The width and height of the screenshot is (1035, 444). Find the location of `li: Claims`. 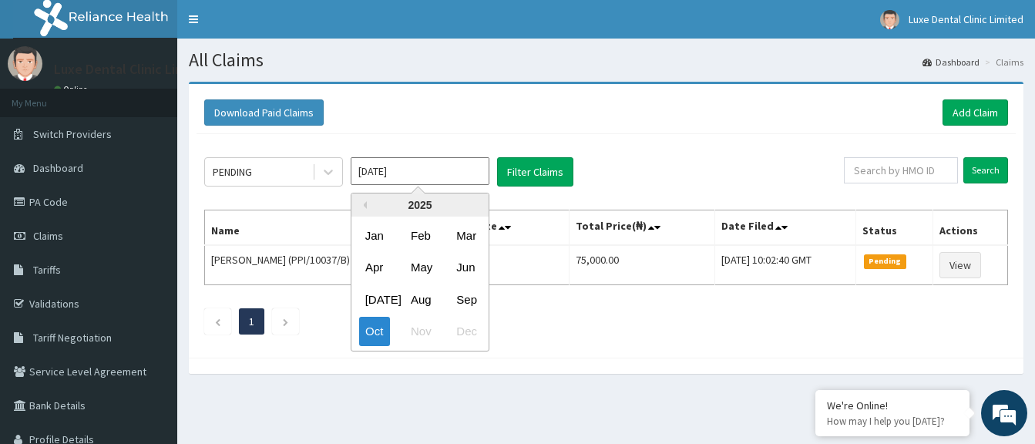

li: Claims is located at coordinates (1002, 62).